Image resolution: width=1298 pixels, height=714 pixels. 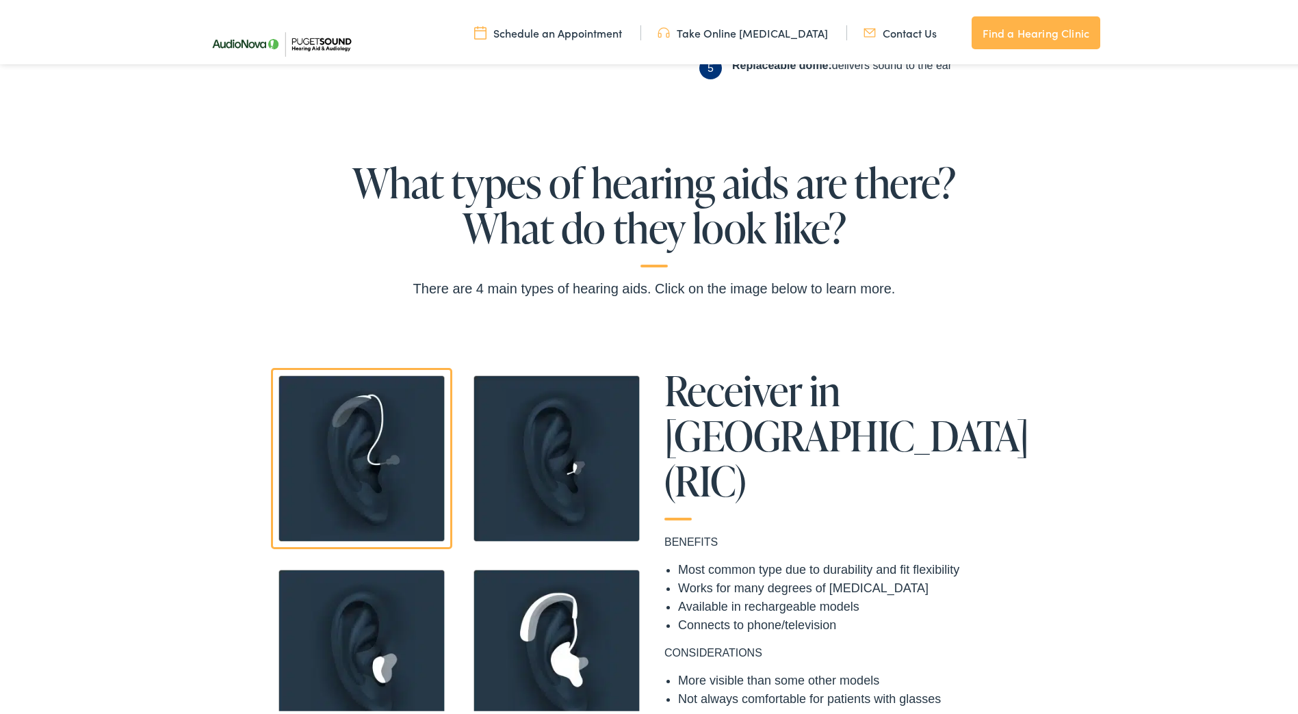 I want to click on li: Available in rechargeable models, so click(x=856, y=604).